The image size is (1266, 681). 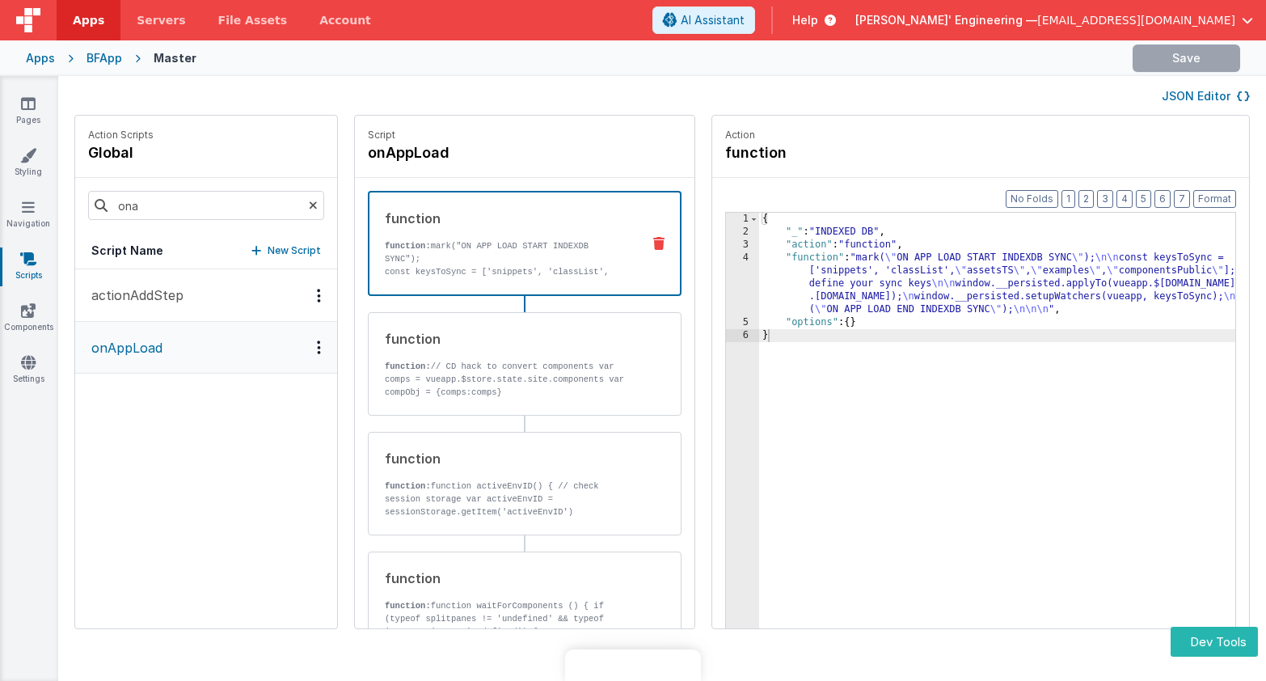 I want to click on button: No Folds, so click(x=1032, y=199).